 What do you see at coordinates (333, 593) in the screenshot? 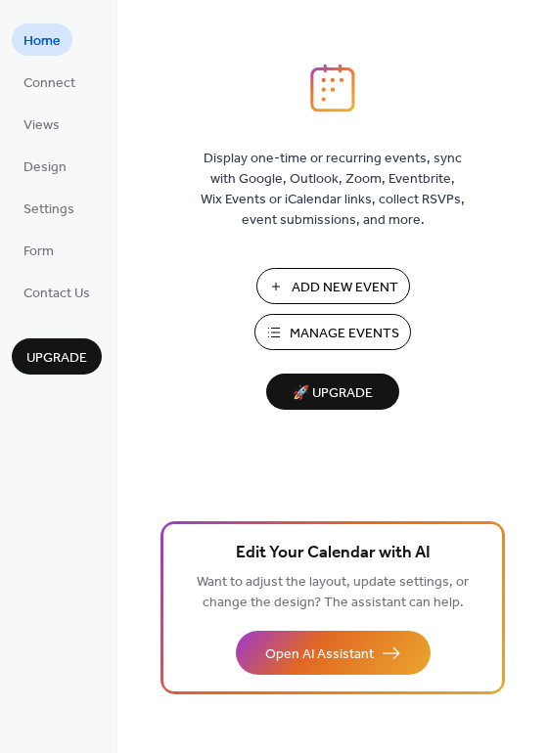
I see `span: Want to adjust the layout, update settings, or change the design? The assistant can help.` at bounding box center [333, 593].